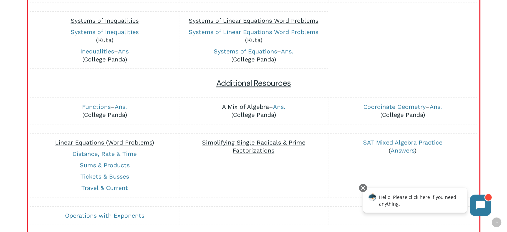 This screenshot has height=232, width=507. What do you see at coordinates (105, 20) in the screenshot?
I see `span: Systems of Inequalities` at bounding box center [105, 20].